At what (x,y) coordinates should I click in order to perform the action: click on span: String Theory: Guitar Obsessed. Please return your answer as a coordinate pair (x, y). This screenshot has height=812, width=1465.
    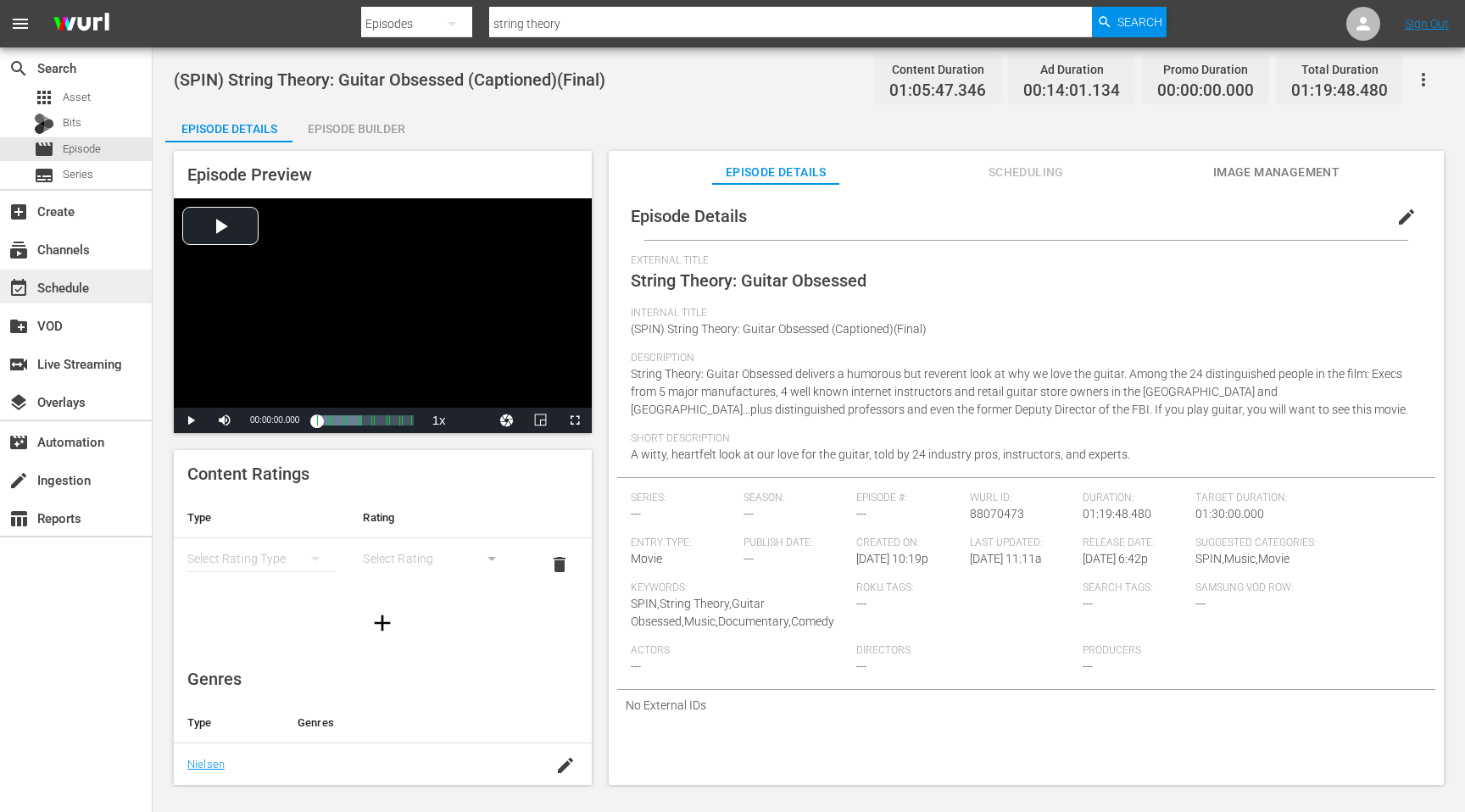
    Looking at the image, I should click on (749, 281).